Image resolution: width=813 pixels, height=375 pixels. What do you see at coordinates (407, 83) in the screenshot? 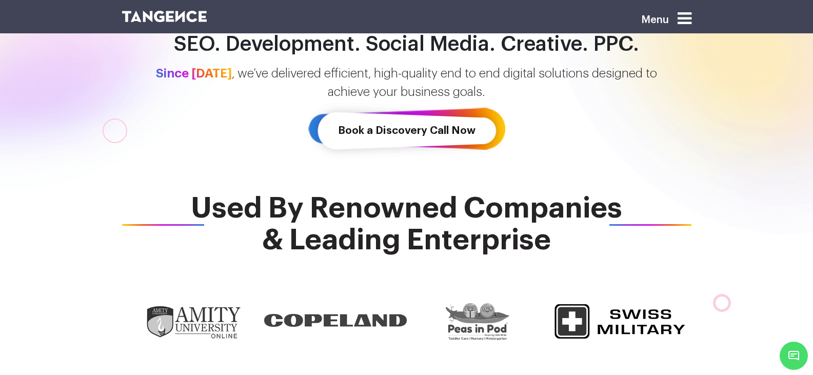
I see `p: , we’ve delivered efficient, high-quality end to end digital solutions designed to achieve your b...` at bounding box center [407, 83].